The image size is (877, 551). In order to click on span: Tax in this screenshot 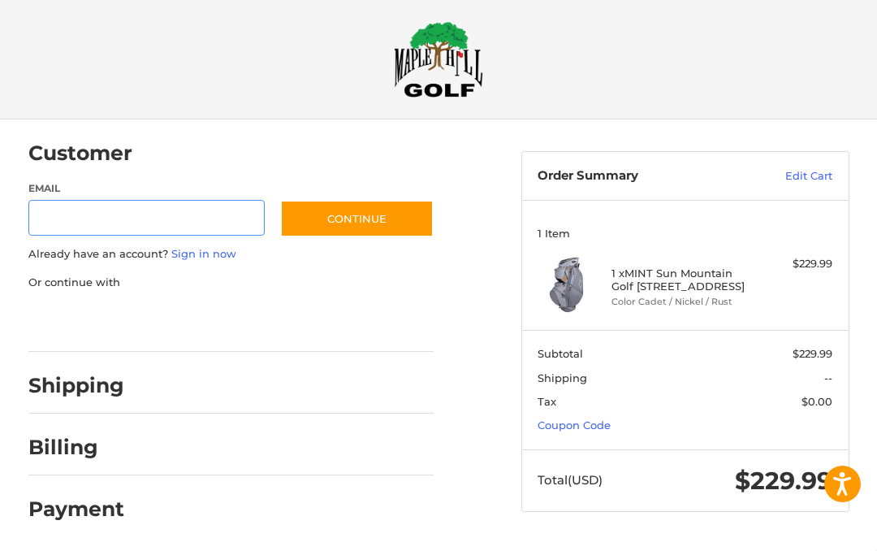, I will do `click(547, 401)`.